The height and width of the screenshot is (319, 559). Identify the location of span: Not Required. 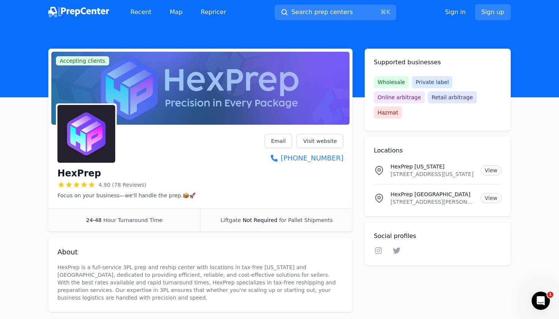
(260, 220).